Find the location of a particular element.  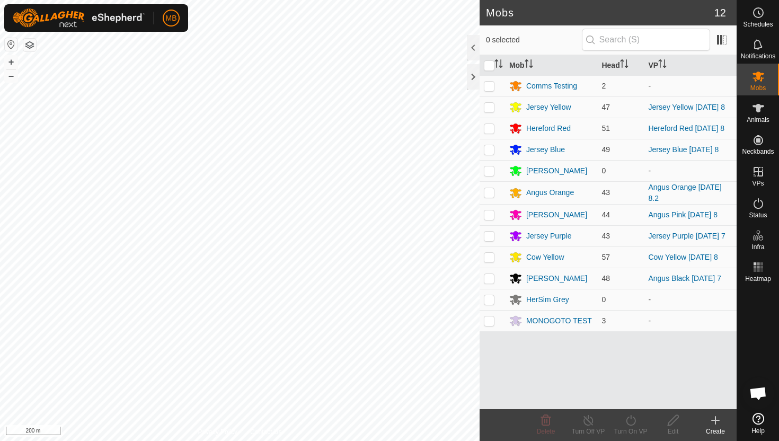

img: Gallagher Logo is located at coordinates (79, 18).